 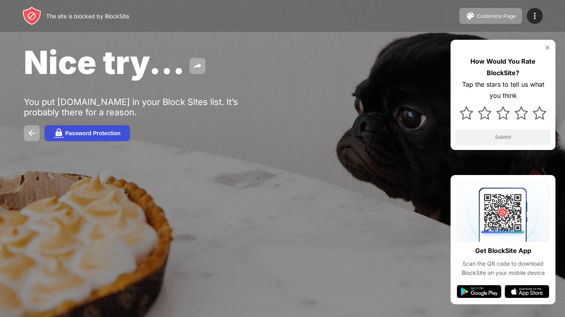 What do you see at coordinates (87, 133) in the screenshot?
I see `button: Password Protection` at bounding box center [87, 133].